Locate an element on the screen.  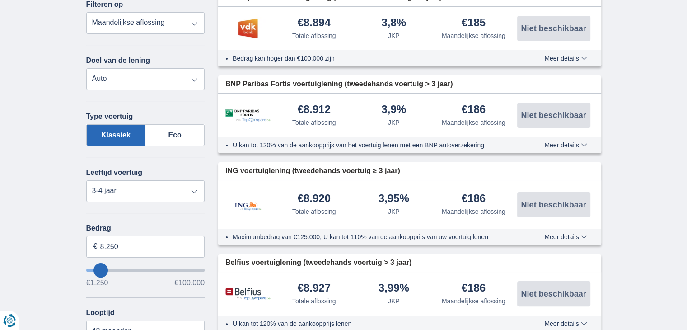
img: product.pl.alt VDK bank is located at coordinates (248, 28).